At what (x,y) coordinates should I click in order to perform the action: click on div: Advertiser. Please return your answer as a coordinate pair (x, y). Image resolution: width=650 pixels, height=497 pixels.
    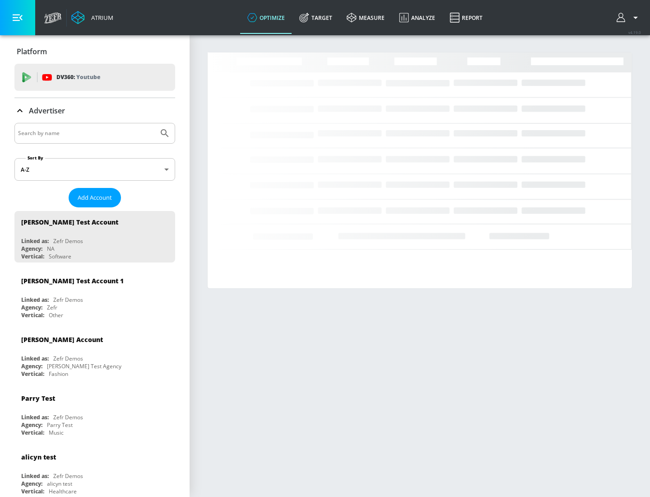
    Looking at the image, I should click on (95, 111).